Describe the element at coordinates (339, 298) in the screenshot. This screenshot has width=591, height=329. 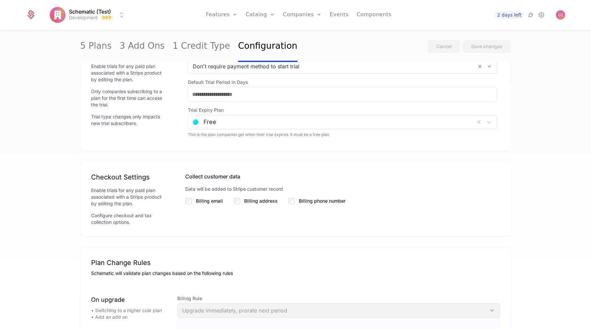
I see `span: Billing Rule` at that location.